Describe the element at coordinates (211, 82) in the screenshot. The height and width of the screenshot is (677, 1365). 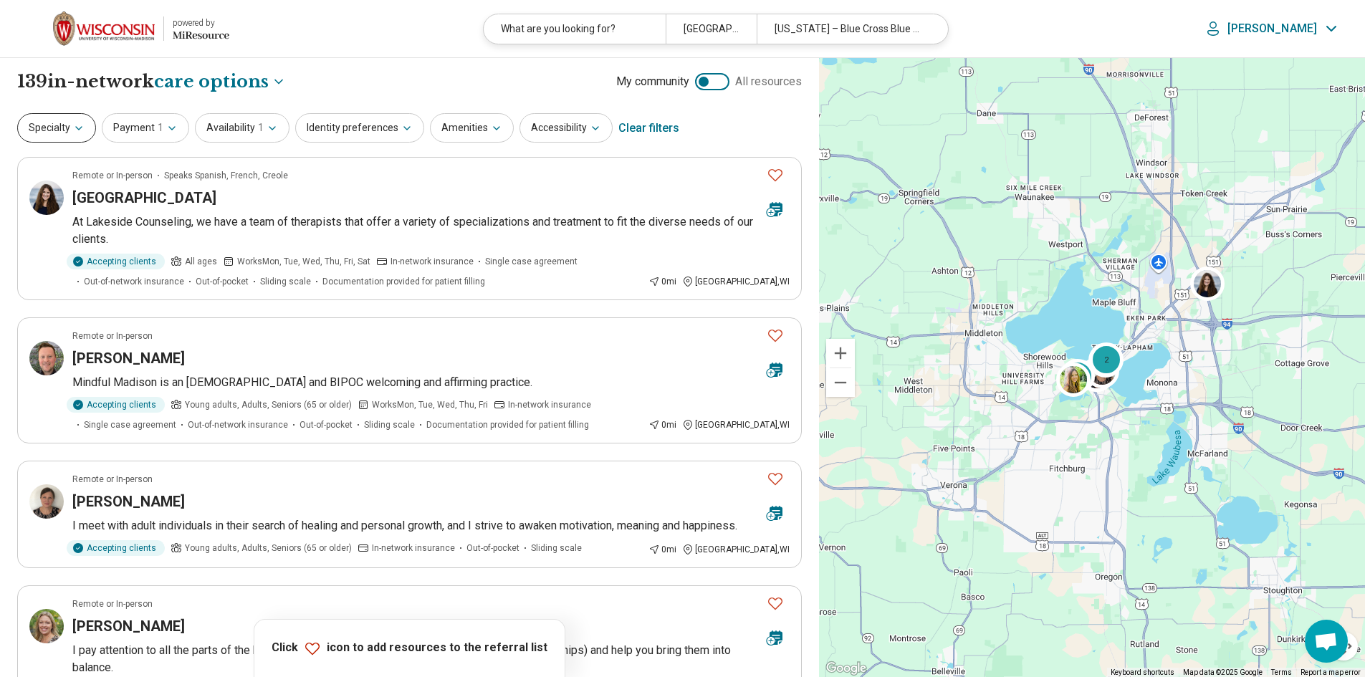
I see `span: care options` at that location.